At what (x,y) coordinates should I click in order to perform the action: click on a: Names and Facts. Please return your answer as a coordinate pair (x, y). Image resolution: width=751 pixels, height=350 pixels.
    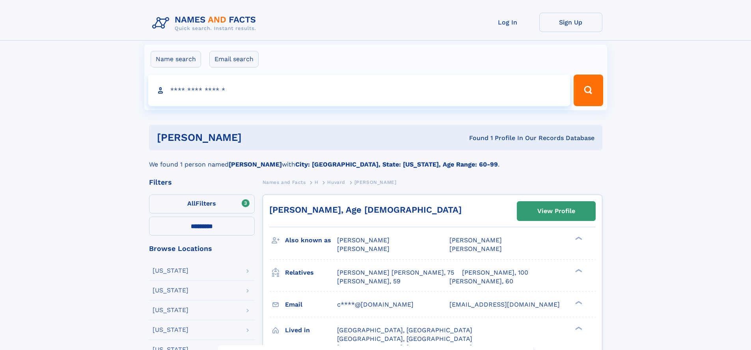
    Looking at the image, I should click on (284, 182).